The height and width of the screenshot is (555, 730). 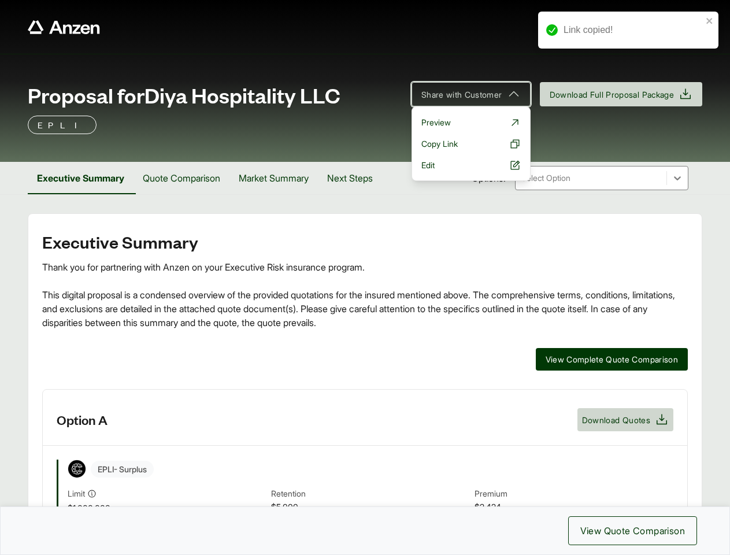 What do you see at coordinates (612, 359) in the screenshot?
I see `button: View Complete Quote Comparison` at bounding box center [612, 359].